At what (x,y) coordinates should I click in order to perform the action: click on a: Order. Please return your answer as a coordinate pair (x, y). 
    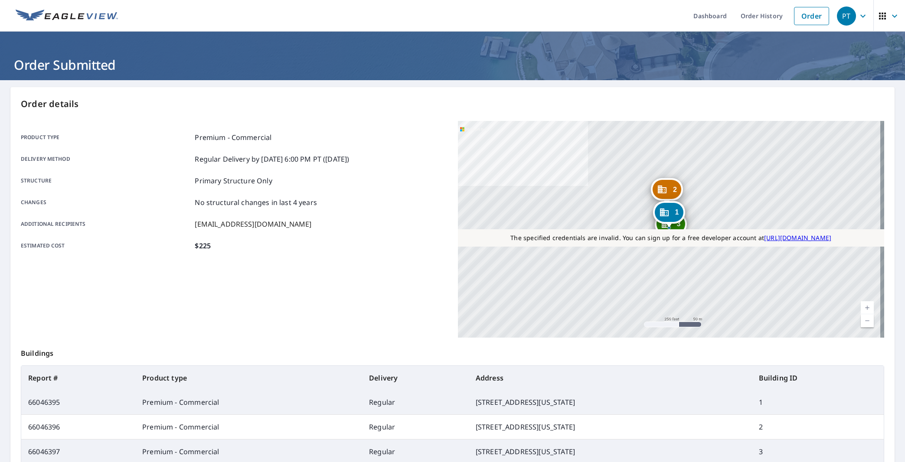
    Looking at the image, I should click on (811, 16).